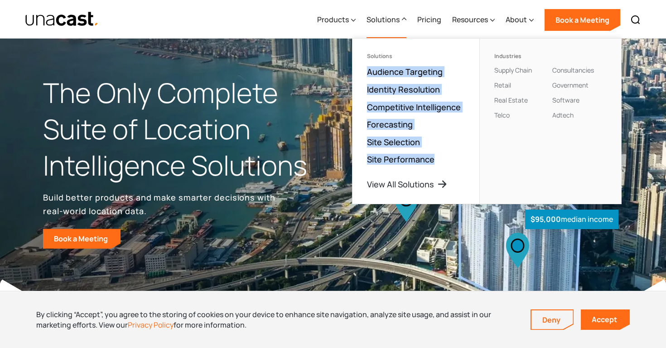  What do you see at coordinates (605, 319) in the screenshot?
I see `a: Accept` at bounding box center [605, 319].